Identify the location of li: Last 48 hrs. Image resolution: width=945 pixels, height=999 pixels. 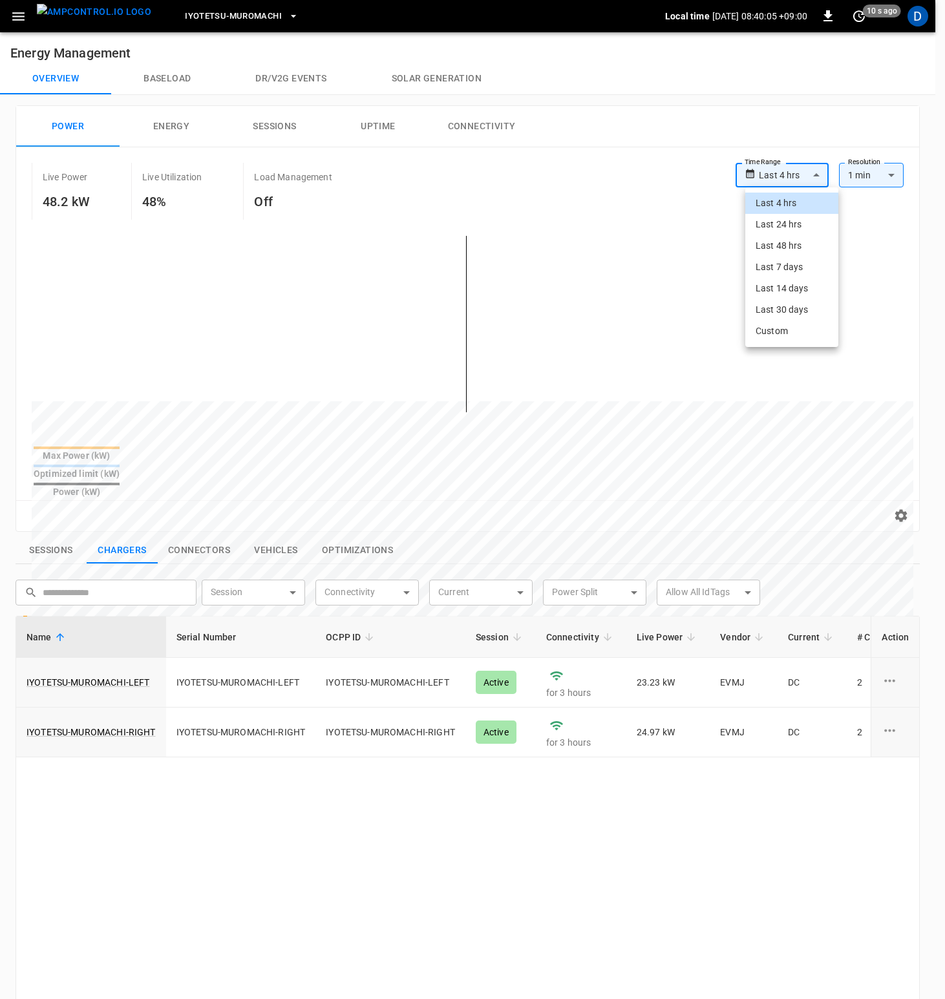
(792, 246).